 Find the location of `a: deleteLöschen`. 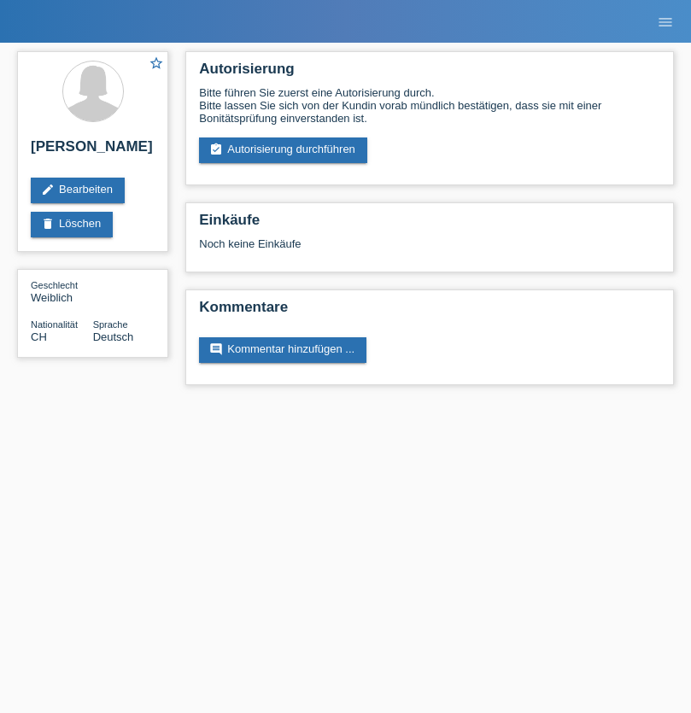

a: deleteLöschen is located at coordinates (72, 225).